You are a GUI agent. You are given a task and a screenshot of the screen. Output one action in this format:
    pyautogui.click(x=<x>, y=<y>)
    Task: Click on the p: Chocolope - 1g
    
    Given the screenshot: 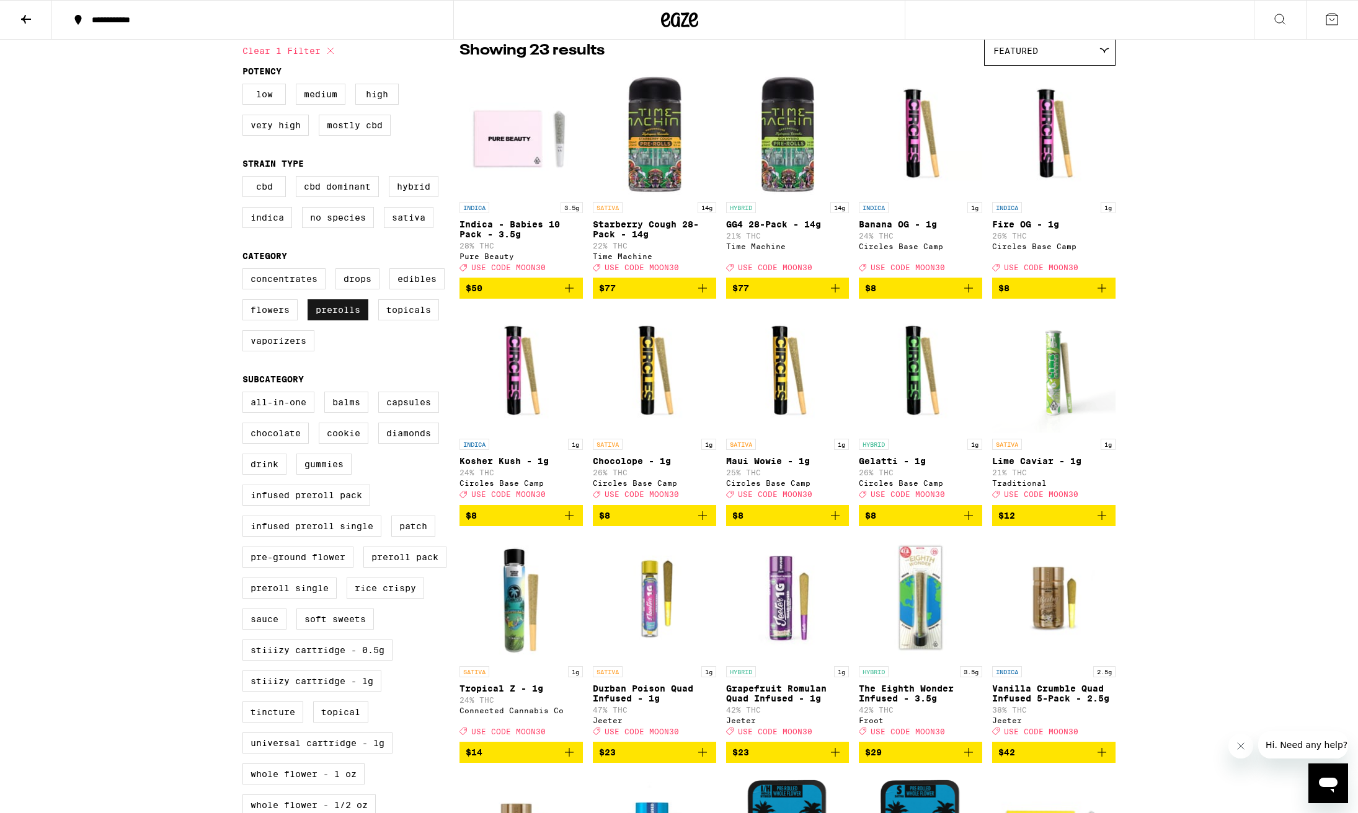 What is the action you would take?
    pyautogui.click(x=654, y=461)
    